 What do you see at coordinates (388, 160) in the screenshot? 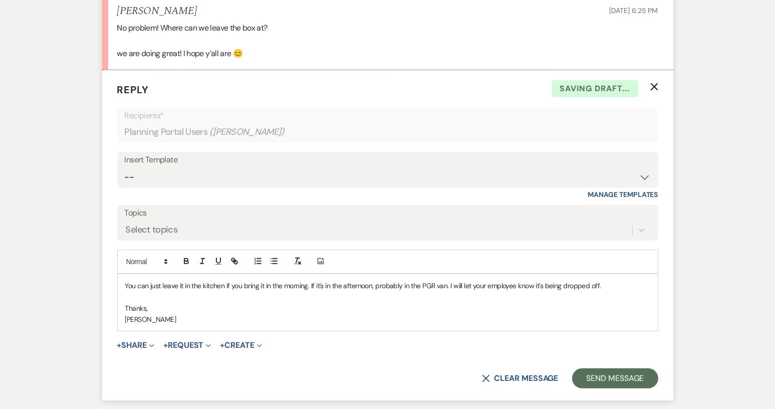
I see `div: Insert Template` at bounding box center [388, 160].